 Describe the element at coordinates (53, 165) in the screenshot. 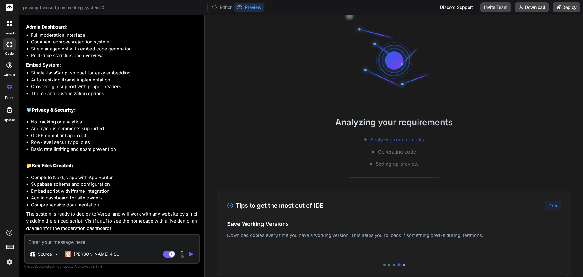

I see `strong: Key Files Created:` at that location.